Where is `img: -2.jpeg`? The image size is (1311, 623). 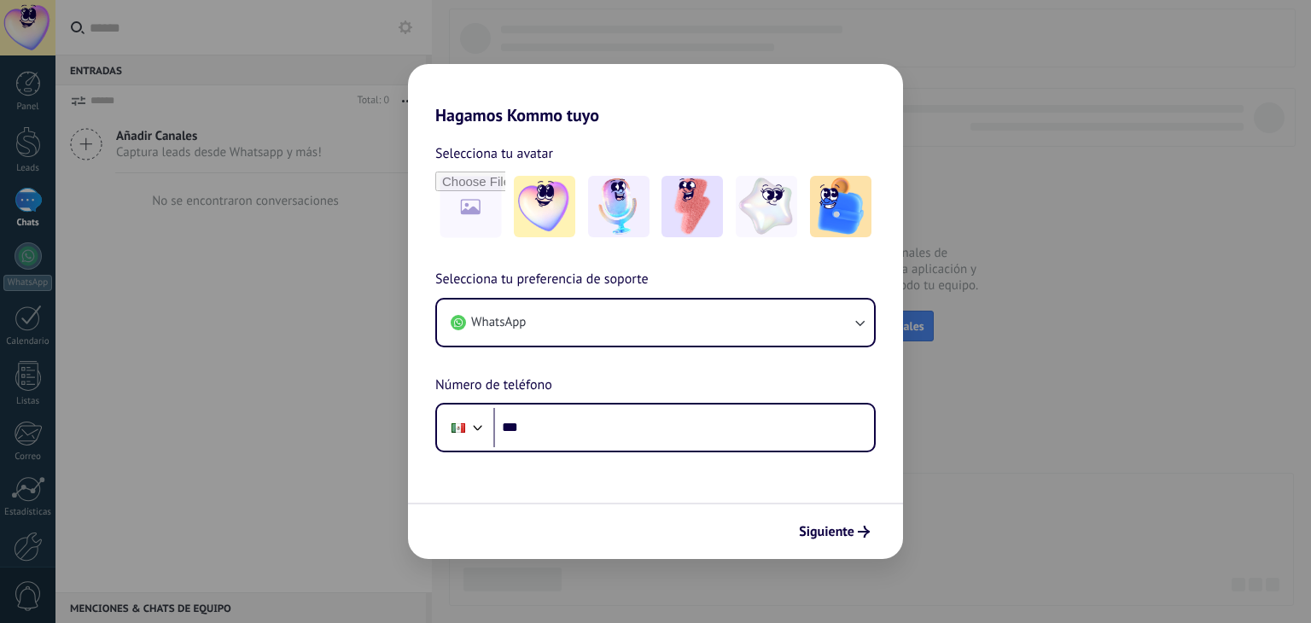
img: -2.jpeg is located at coordinates (619, 207).